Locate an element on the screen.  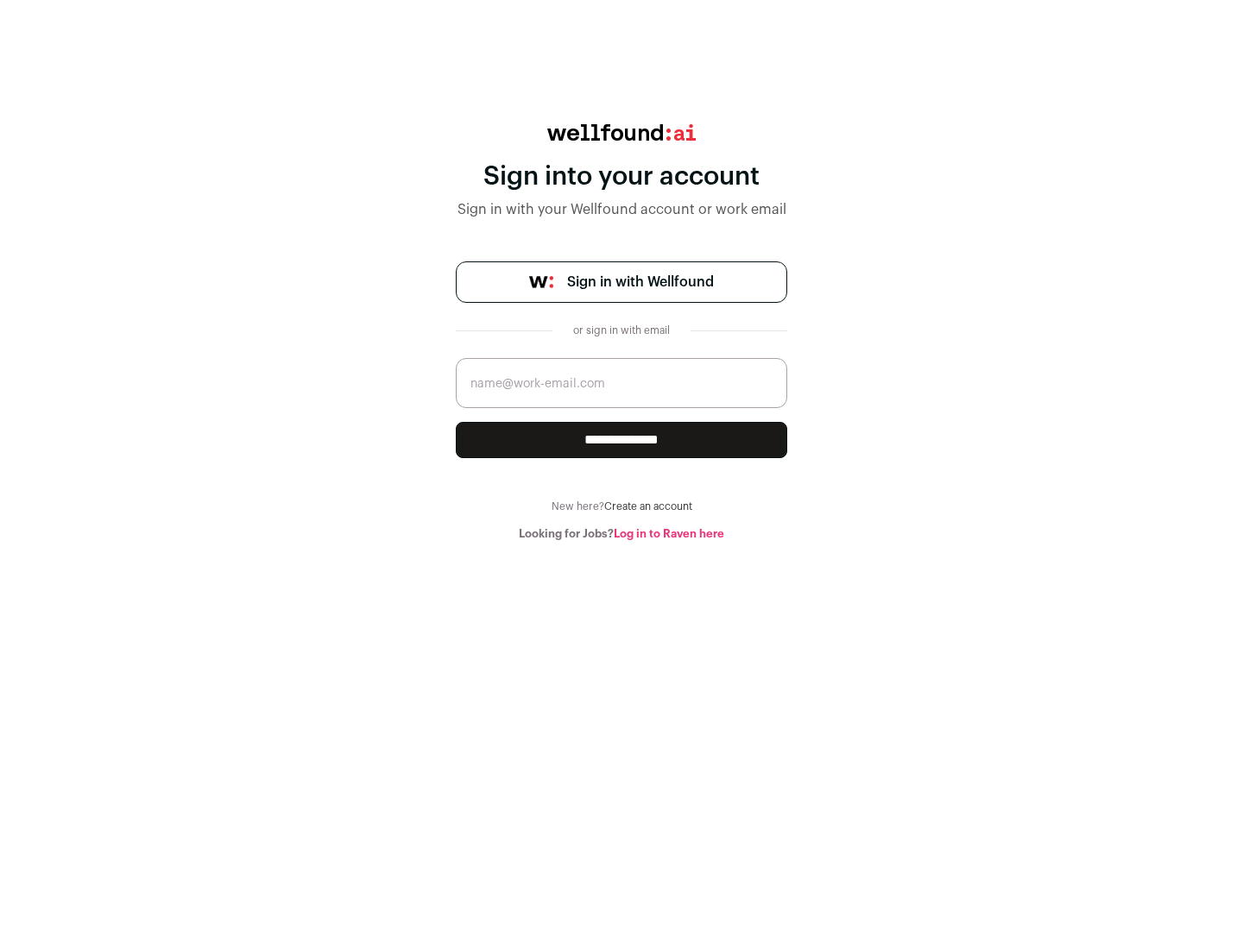
a: Sign in with Wellfound is located at coordinates (621, 282).